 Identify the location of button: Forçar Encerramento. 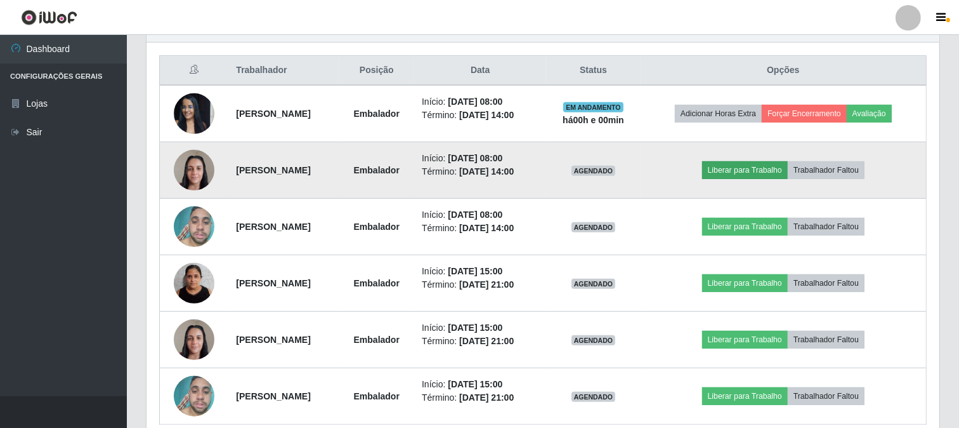
(805, 114).